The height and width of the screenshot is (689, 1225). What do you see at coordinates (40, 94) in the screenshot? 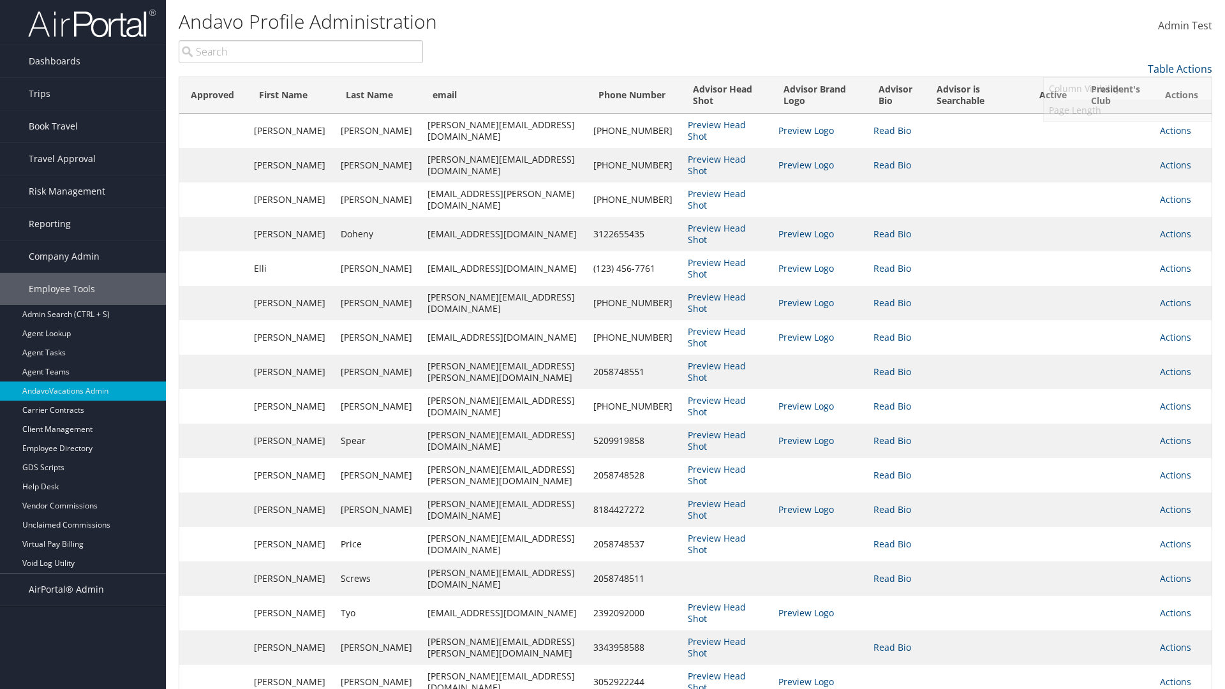
I see `span: Trips` at bounding box center [40, 94].